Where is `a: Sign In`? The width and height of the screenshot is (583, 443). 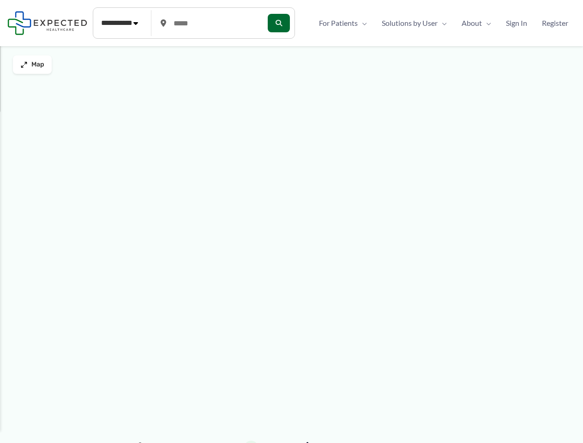
a: Sign In is located at coordinates (517, 23).